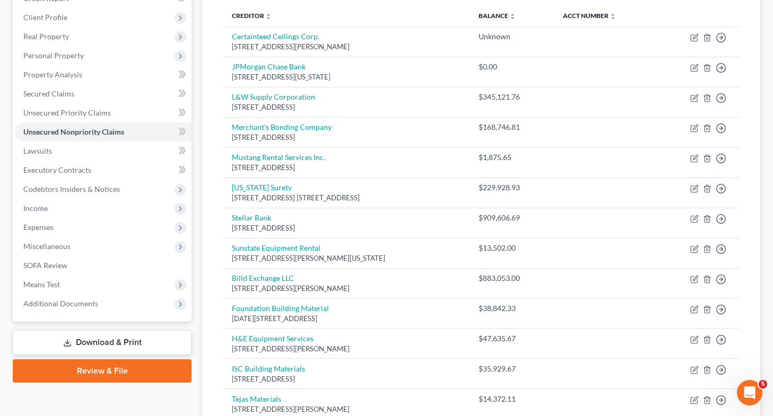 Image resolution: width=773 pixels, height=416 pixels. I want to click on div: $0.00, so click(512, 67).